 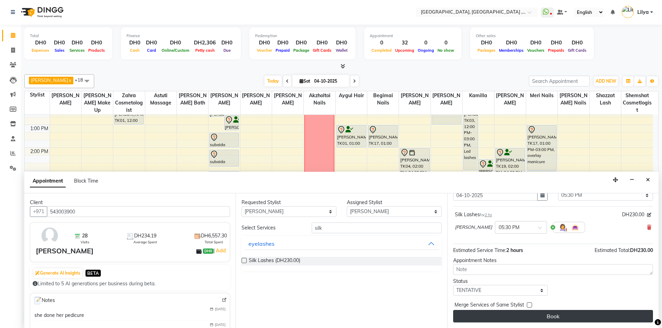 I want to click on div: Appointment Notes, so click(x=553, y=261).